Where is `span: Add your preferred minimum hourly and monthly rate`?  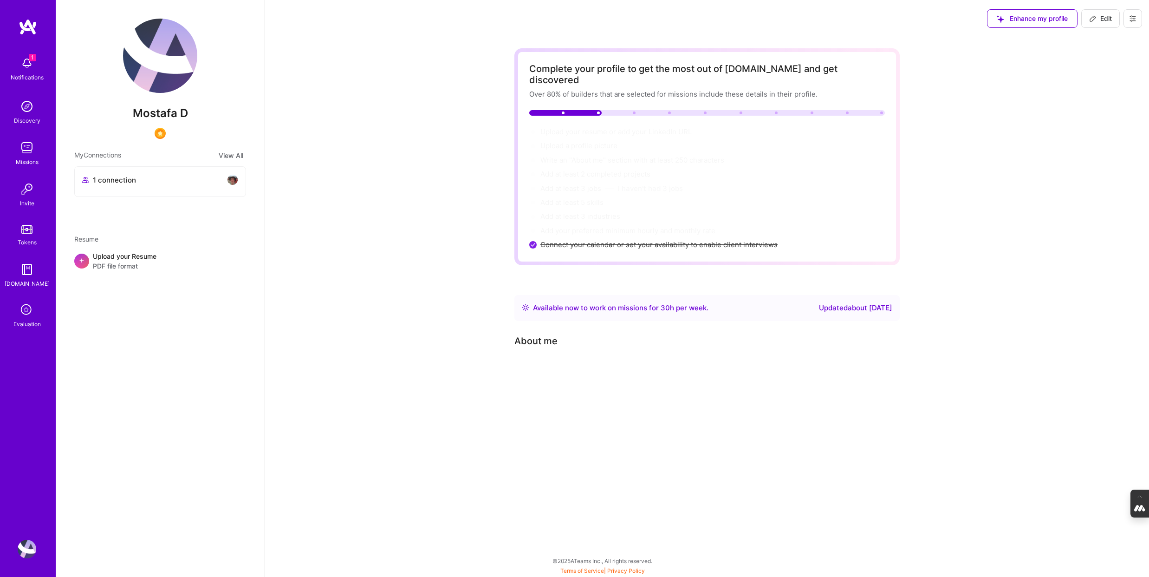
span: Add your preferred minimum hourly and monthly rate is located at coordinates (628, 230).